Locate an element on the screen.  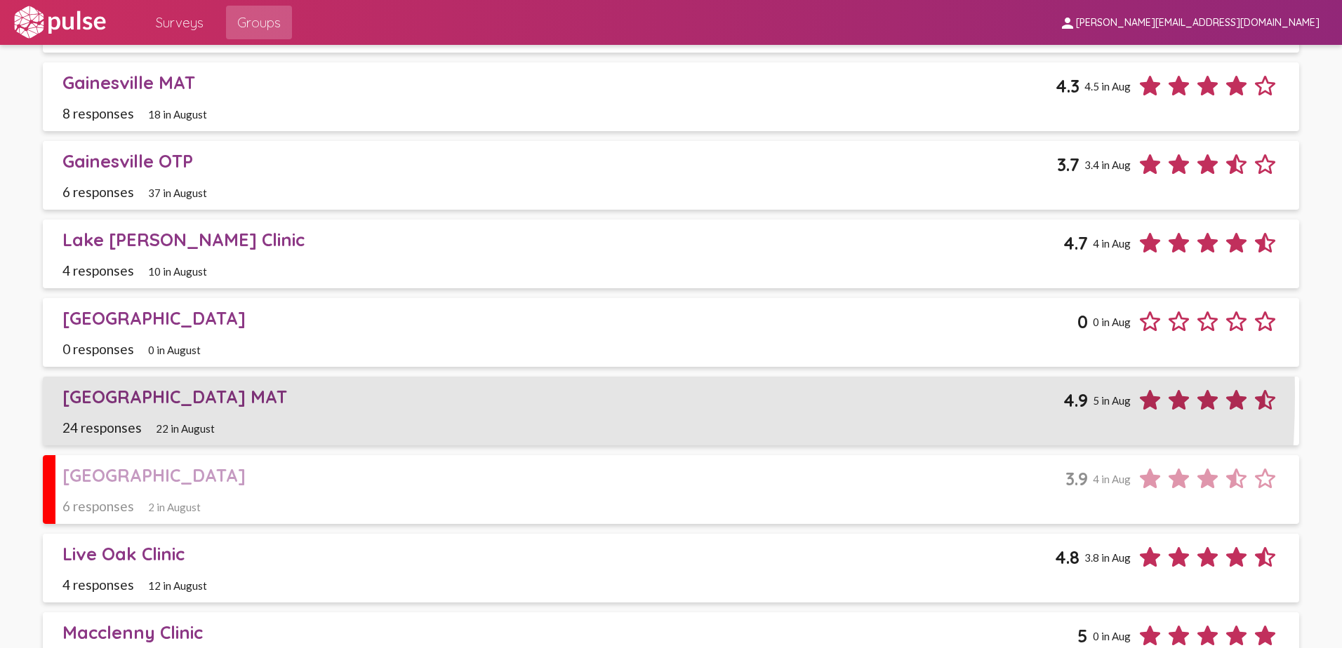
span: 3.9 is located at coordinates (1076, 479).